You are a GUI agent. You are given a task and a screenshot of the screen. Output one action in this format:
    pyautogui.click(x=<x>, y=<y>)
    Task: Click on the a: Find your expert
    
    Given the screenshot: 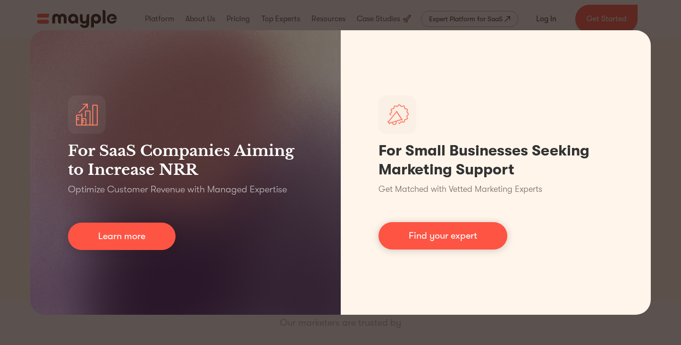 What is the action you would take?
    pyautogui.click(x=443, y=236)
    